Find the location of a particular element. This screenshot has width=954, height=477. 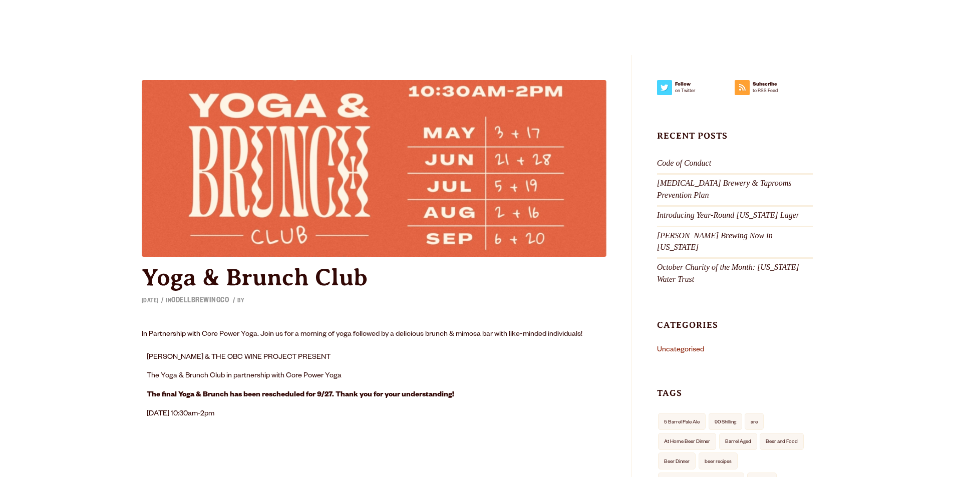

a: OdellBrewingCo is located at coordinates (200, 302).